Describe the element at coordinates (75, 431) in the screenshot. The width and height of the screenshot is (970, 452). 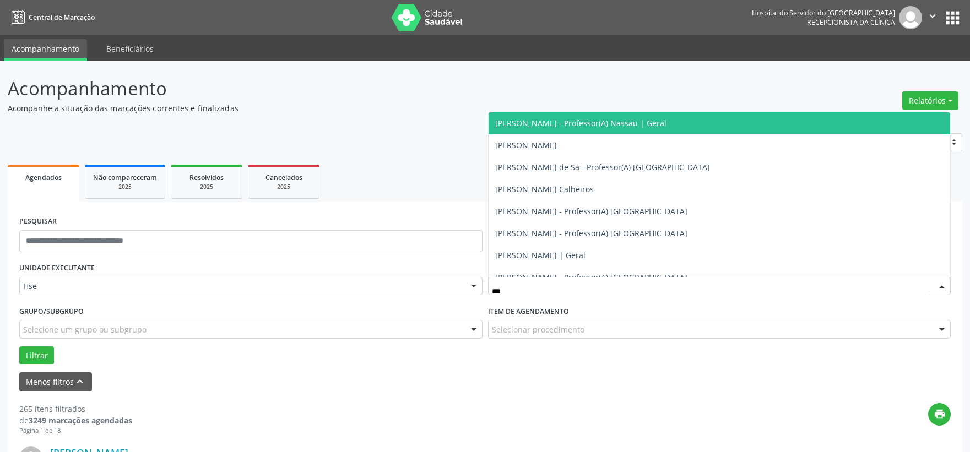
I see `div: Página 1 de 18` at that location.